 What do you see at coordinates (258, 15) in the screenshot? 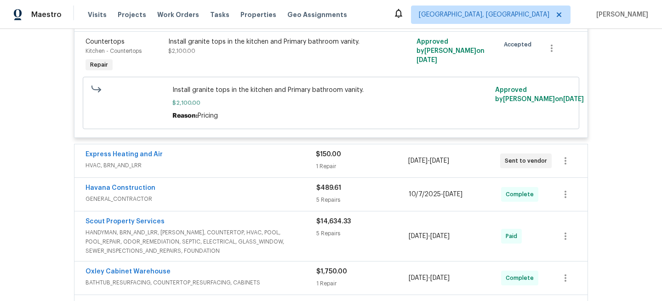
I see `span: Properties` at bounding box center [258, 15].